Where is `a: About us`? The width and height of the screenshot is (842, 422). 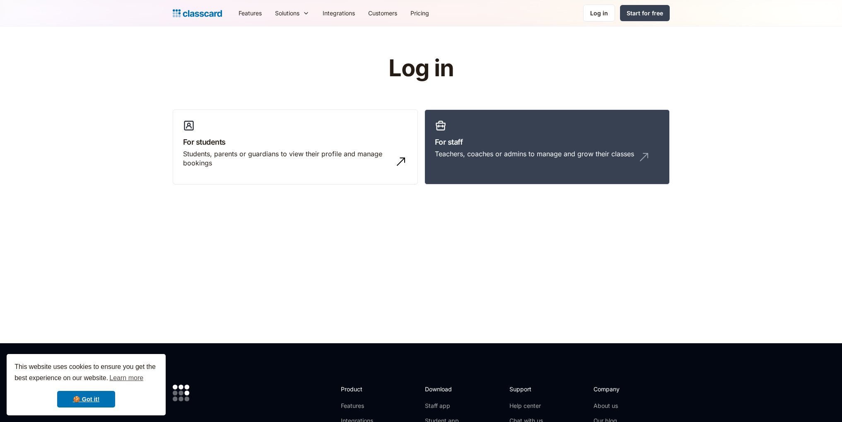
a: About us is located at coordinates (621, 406).